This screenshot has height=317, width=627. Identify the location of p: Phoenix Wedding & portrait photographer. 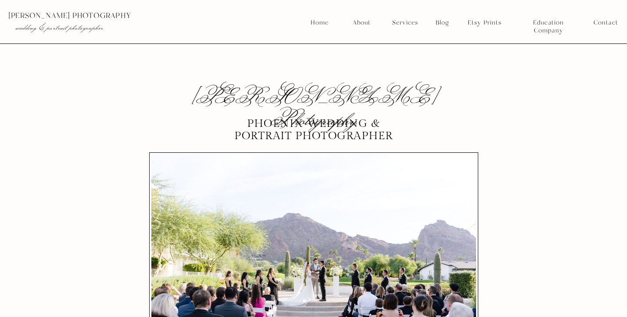
(314, 129).